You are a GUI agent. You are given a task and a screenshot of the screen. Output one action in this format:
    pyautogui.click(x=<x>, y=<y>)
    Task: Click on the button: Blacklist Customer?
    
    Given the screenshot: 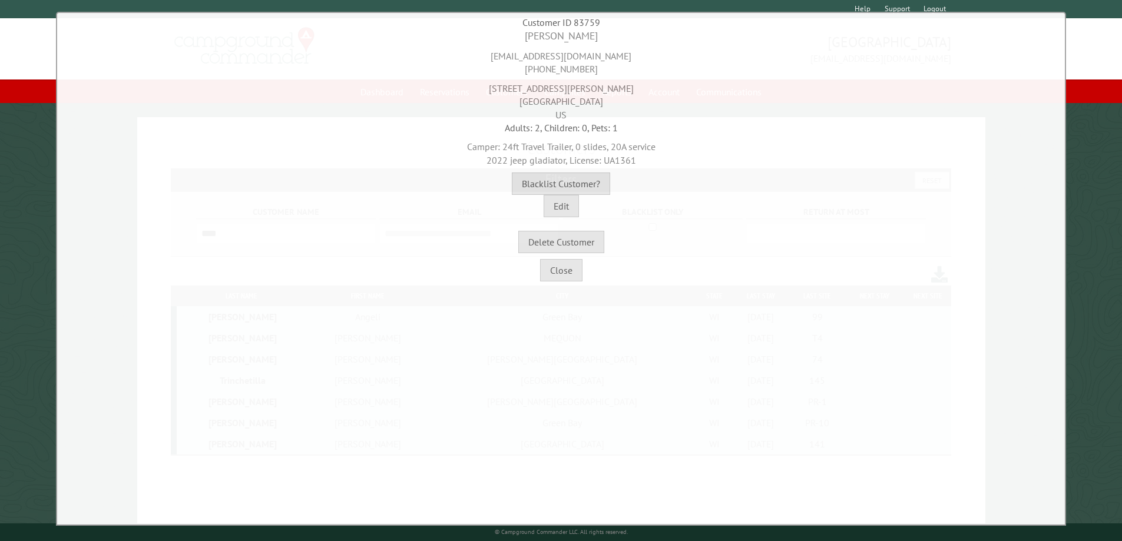 What is the action you would take?
    pyautogui.click(x=561, y=184)
    